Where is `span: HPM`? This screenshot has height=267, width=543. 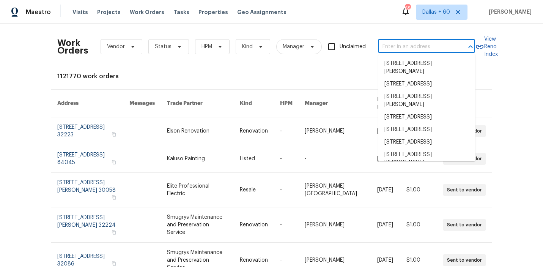 span: HPM is located at coordinates (207, 47).